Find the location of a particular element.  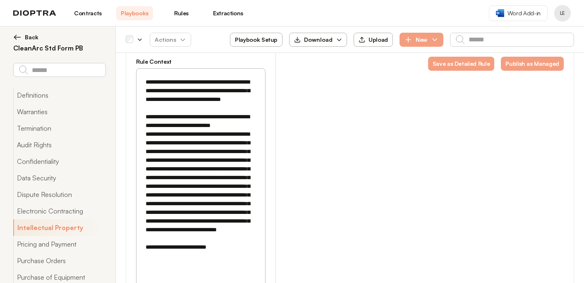

button: Actions is located at coordinates (170, 40).